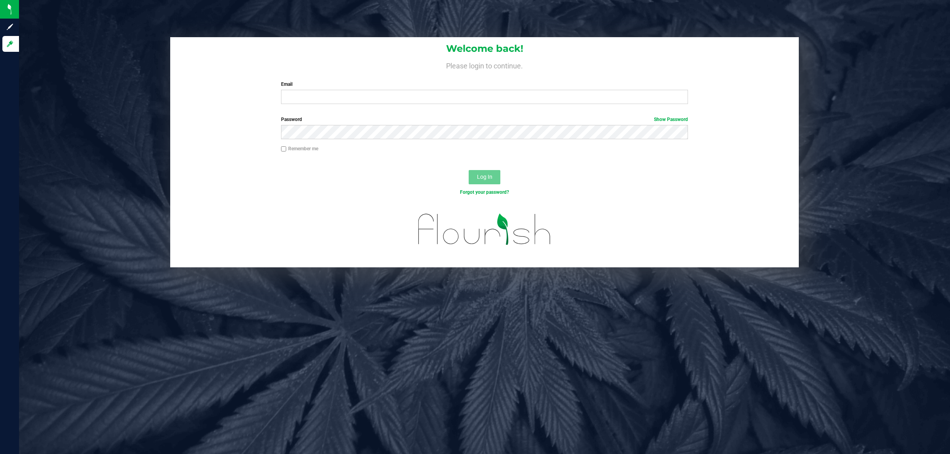  Describe the element at coordinates (291, 119) in the screenshot. I see `span: Password` at that location.